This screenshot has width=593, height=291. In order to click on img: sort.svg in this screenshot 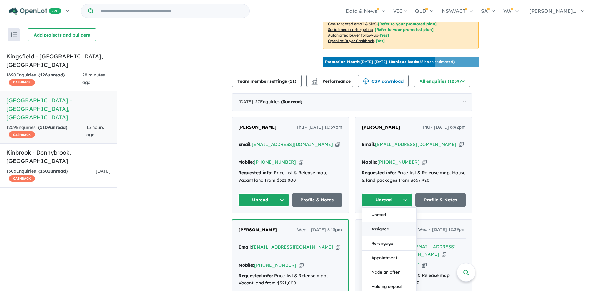, I will do `click(14, 35)`.